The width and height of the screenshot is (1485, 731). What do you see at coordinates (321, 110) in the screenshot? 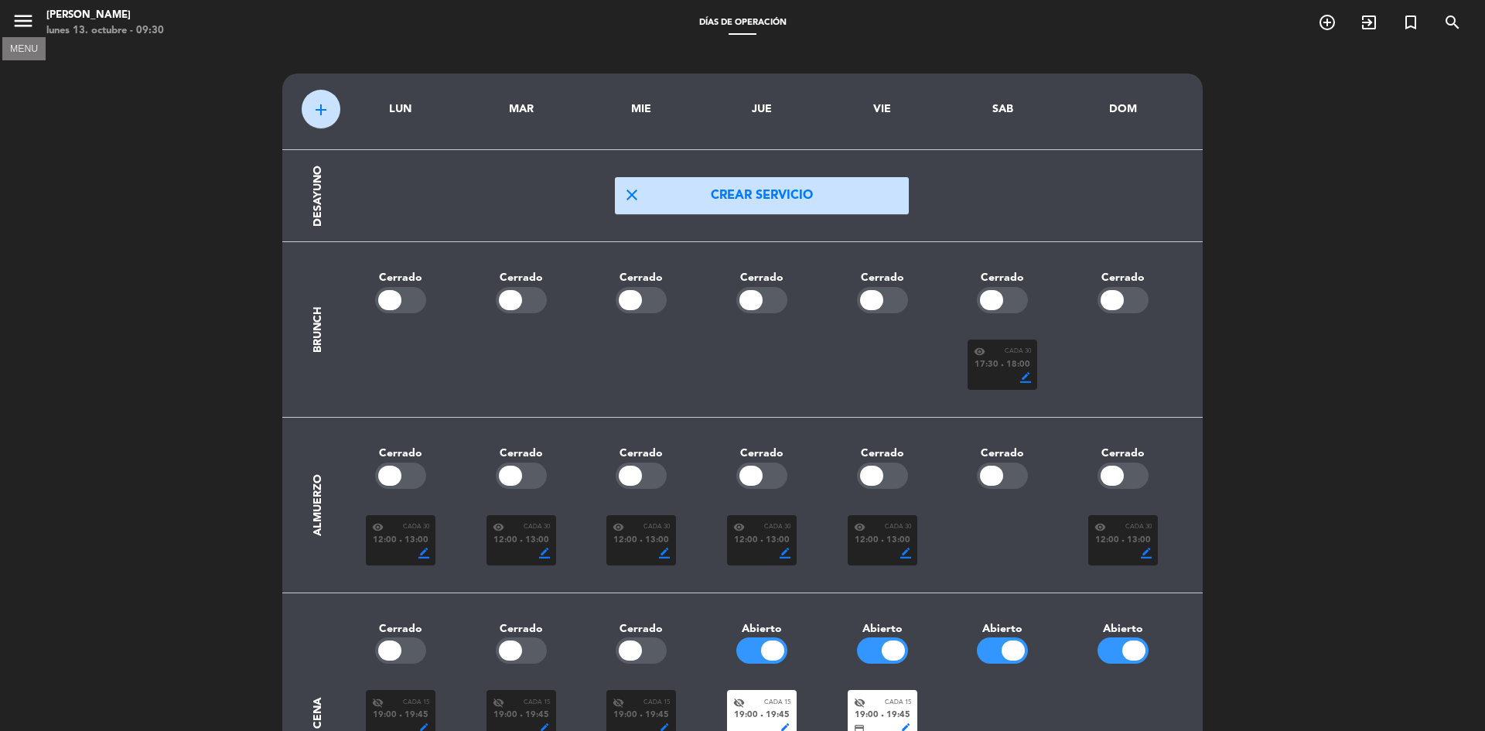
I see `span: add` at bounding box center [321, 110].